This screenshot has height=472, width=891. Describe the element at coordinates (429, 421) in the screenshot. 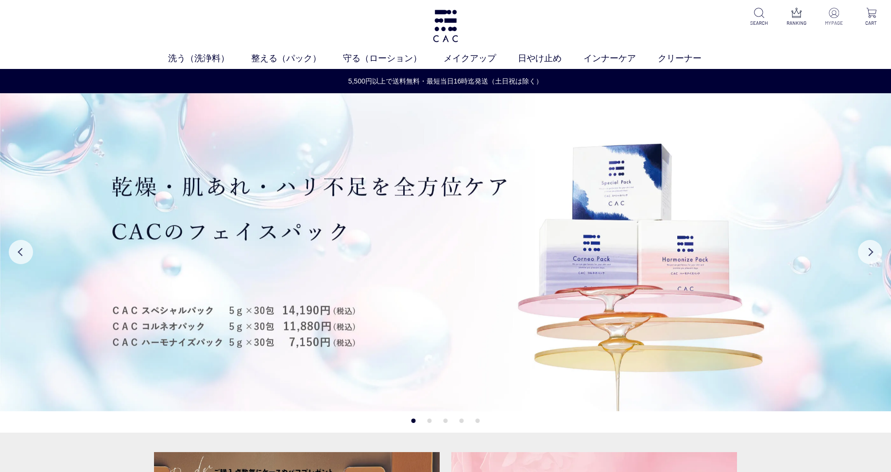

I see `button: 2 of 5` at that location.